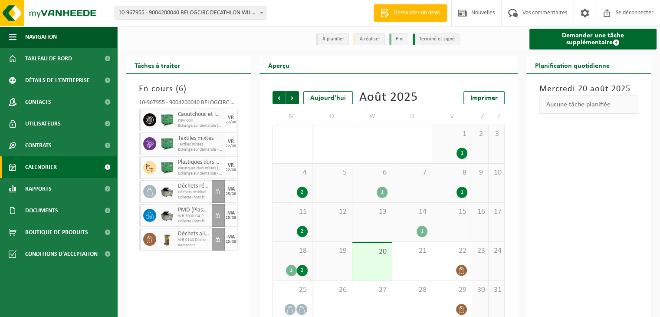  Describe the element at coordinates (185, 120) in the screenshot. I see `font: KGA Colli` at that location.